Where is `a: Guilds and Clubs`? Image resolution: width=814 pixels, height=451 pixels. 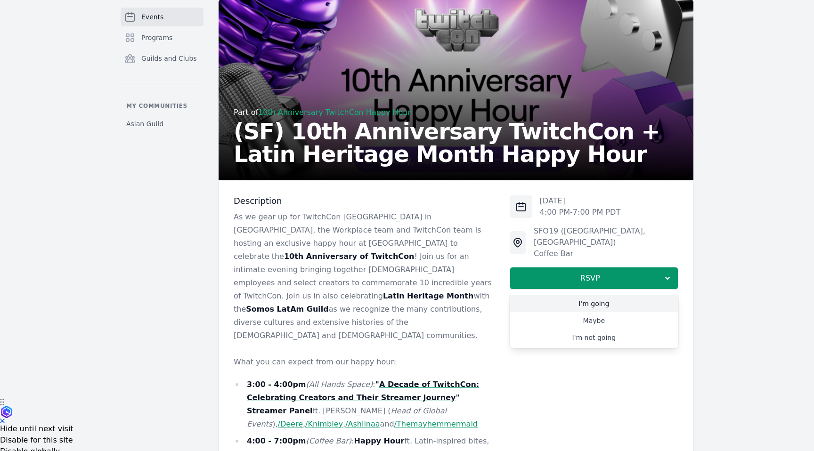
a: Guilds and Clubs is located at coordinates (162, 58).